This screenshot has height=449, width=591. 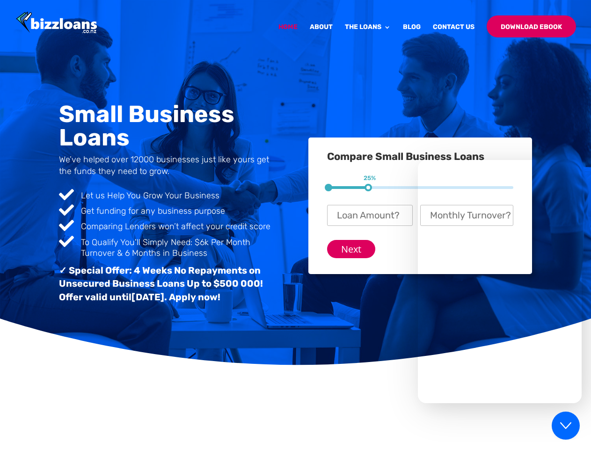 What do you see at coordinates (531, 26) in the screenshot?
I see `a: Download Ebook` at bounding box center [531, 26].